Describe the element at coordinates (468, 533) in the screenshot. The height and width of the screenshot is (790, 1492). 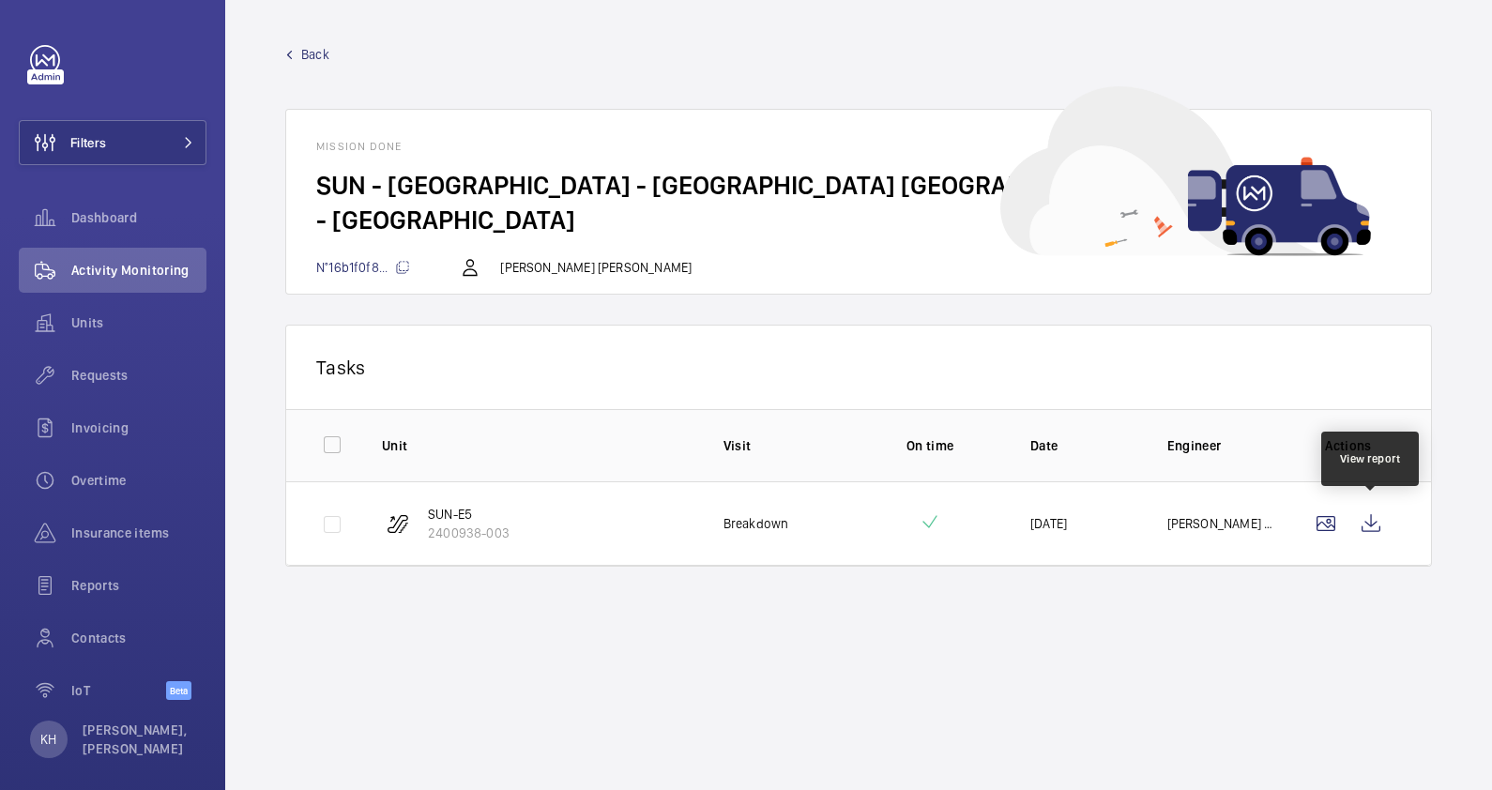
I see `p: 2400938-003` at that location.